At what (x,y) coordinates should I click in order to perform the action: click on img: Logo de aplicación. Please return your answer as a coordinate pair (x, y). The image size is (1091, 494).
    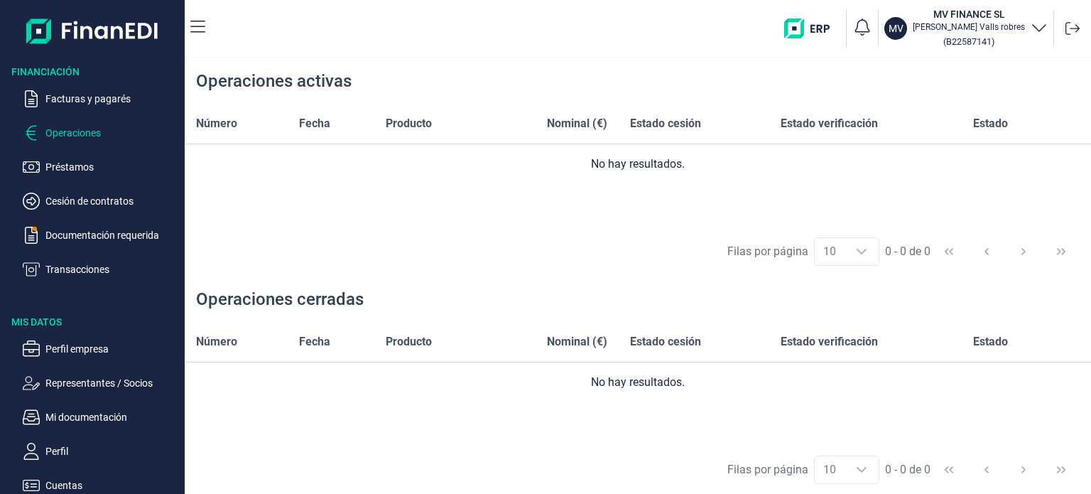
    Looking at the image, I should click on (92, 31).